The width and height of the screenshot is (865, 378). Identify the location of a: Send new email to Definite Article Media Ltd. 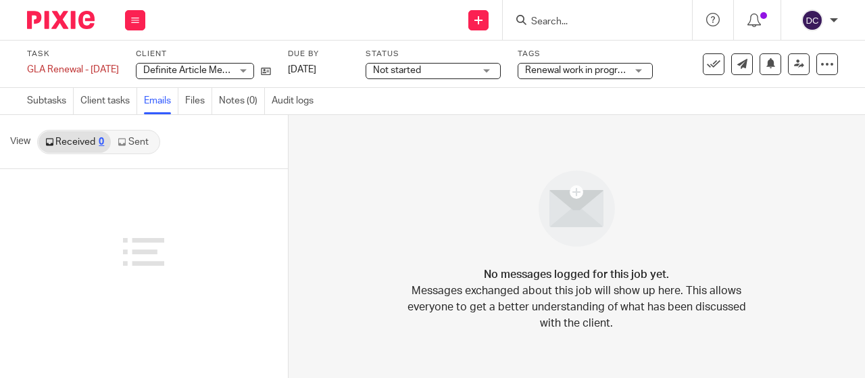
(742, 64).